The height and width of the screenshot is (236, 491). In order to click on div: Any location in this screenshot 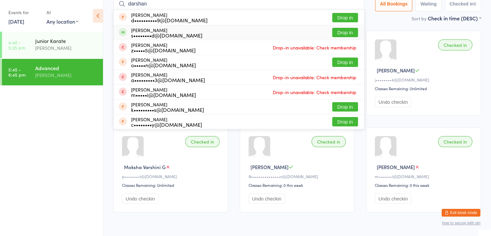, I will do `click(62, 21)`.